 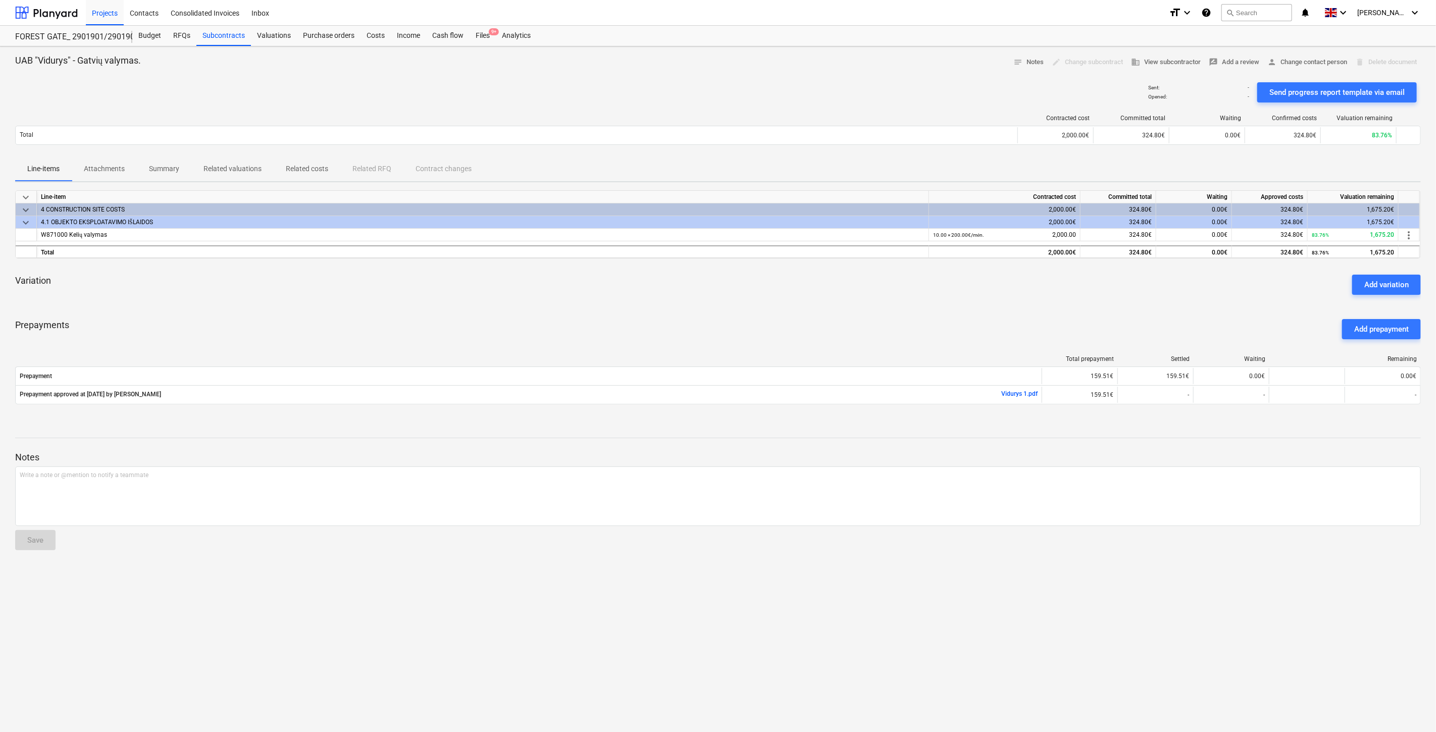 I want to click on div: 4 CONSTRUCTION SITE COSTS, so click(x=483, y=209).